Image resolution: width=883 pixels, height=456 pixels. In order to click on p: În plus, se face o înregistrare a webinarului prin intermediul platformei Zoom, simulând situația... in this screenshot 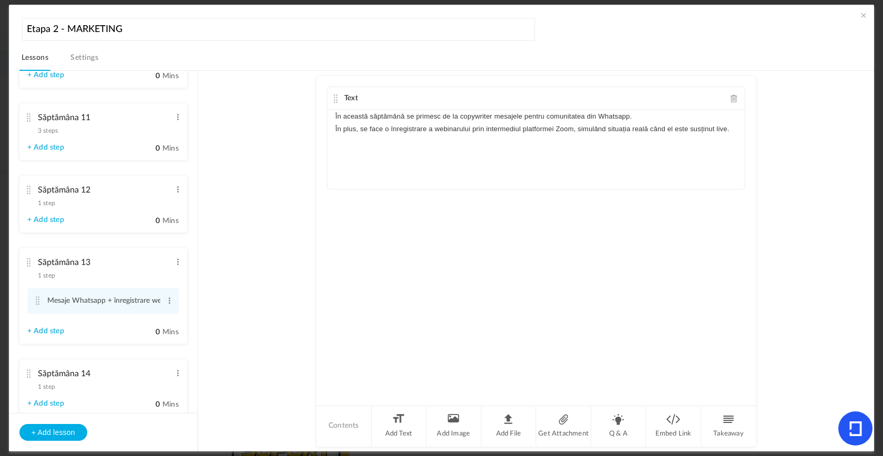, I will do `click(536, 129)`.